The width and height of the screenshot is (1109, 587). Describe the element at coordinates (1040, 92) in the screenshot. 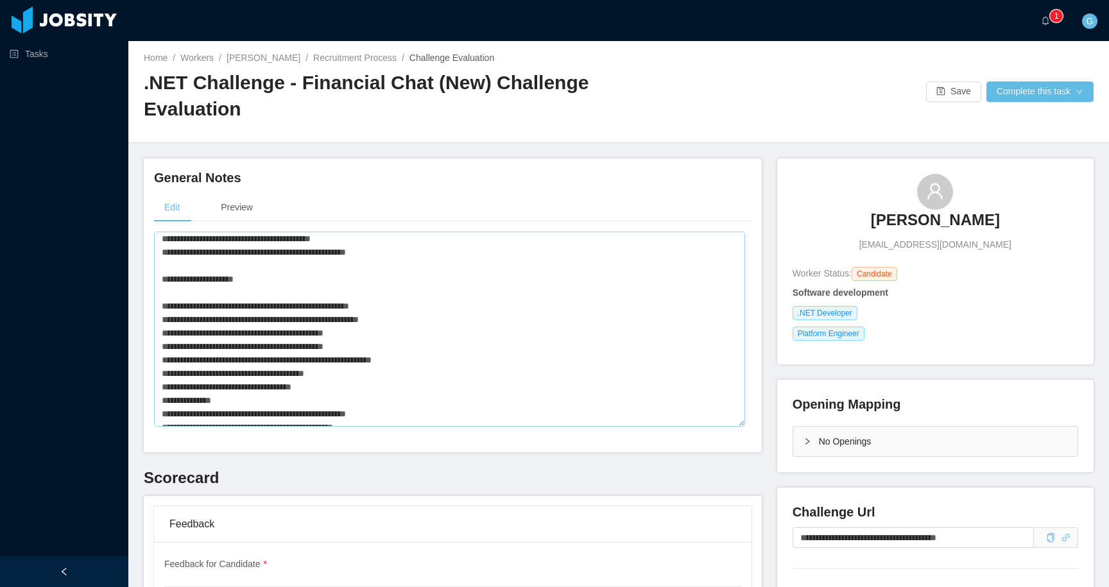

I see `button: Complete this taskicon: down` at that location.